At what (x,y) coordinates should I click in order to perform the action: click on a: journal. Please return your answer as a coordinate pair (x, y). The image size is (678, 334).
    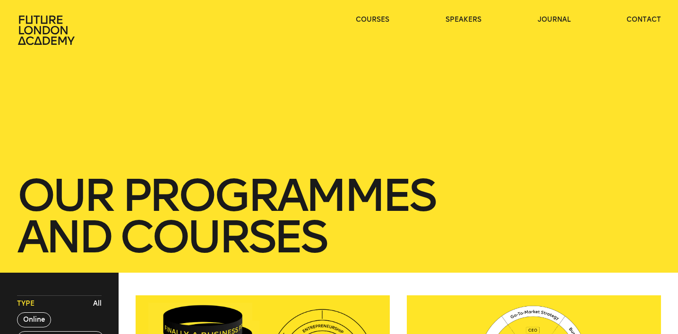
    Looking at the image, I should click on (554, 20).